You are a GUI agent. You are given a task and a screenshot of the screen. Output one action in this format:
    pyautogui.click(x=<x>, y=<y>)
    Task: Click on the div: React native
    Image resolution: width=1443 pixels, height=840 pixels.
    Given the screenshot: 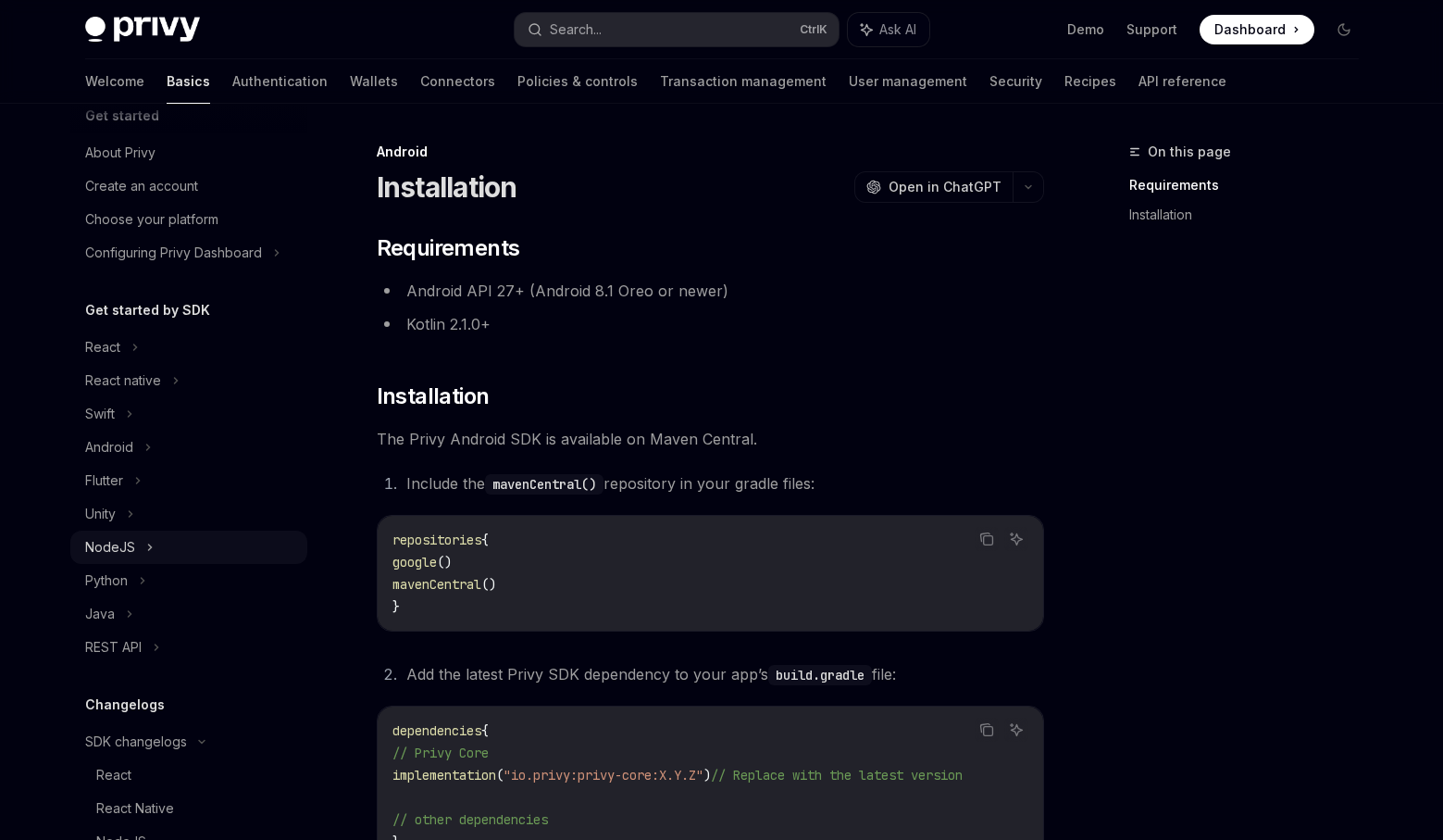 What is the action you would take?
    pyautogui.click(x=123, y=380)
    